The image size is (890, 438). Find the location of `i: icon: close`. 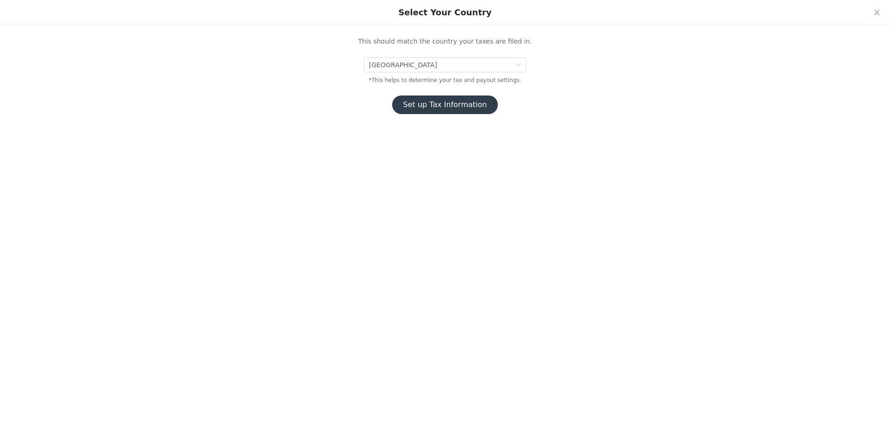

i: icon: close is located at coordinates (877, 13).